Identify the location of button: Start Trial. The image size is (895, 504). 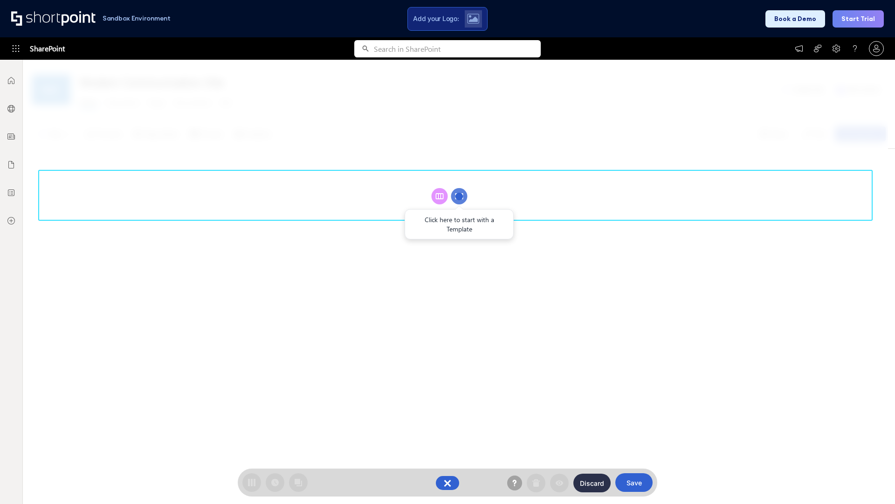
(859, 19).